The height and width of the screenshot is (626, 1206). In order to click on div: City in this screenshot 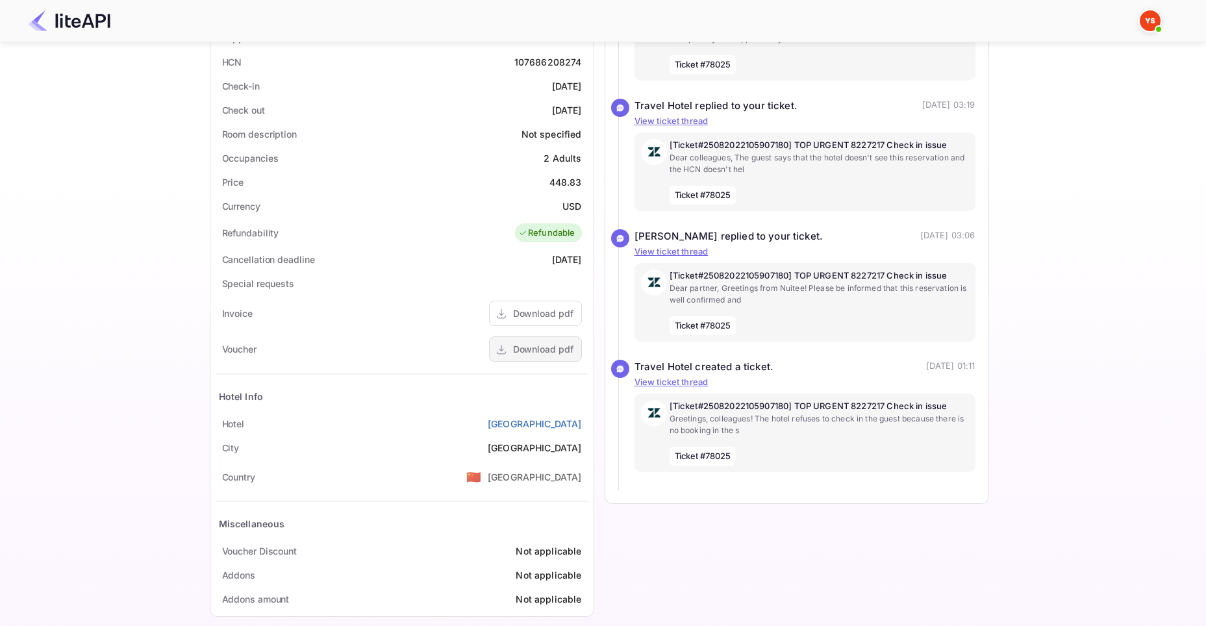, I will do `click(231, 447)`.